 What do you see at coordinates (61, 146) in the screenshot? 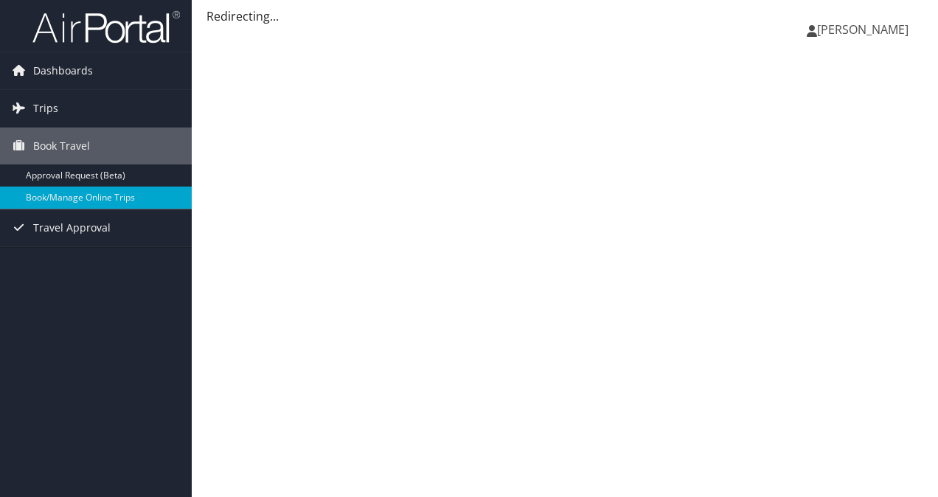
I see `span: Book Travel` at bounding box center [61, 146].